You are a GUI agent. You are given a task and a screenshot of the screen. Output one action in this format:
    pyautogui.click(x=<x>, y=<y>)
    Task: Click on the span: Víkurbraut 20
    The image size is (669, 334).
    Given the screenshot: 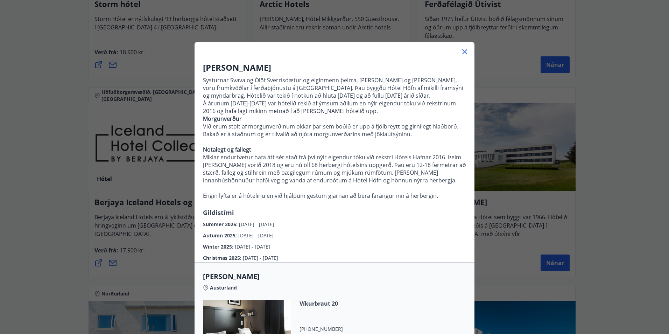 What is the action you would take?
    pyautogui.click(x=341, y=304)
    